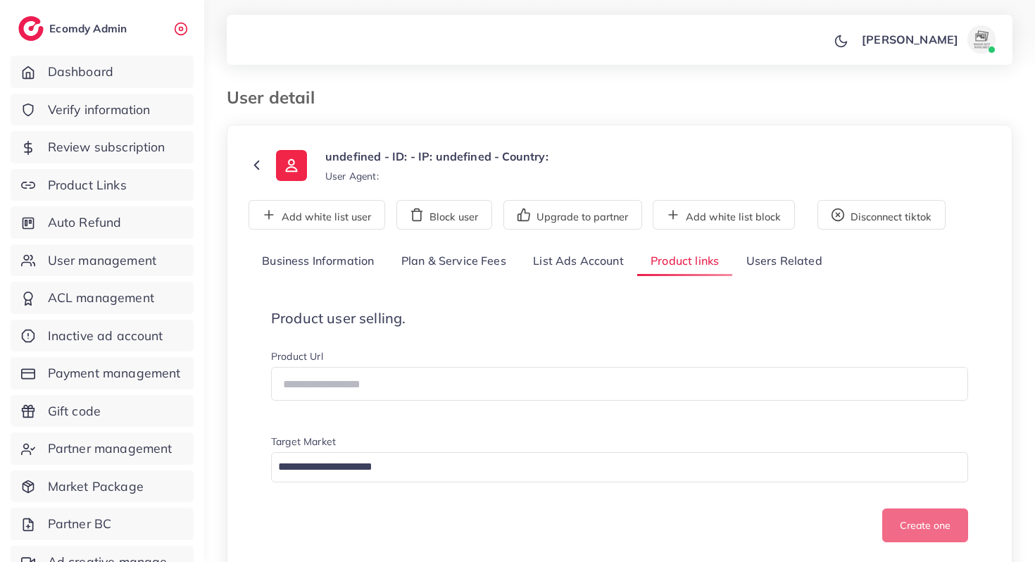  Describe the element at coordinates (31, 28) in the screenshot. I see `img: logo` at that location.